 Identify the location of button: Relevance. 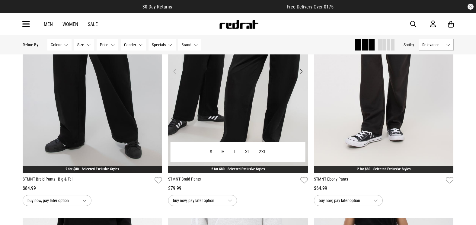
(436, 45).